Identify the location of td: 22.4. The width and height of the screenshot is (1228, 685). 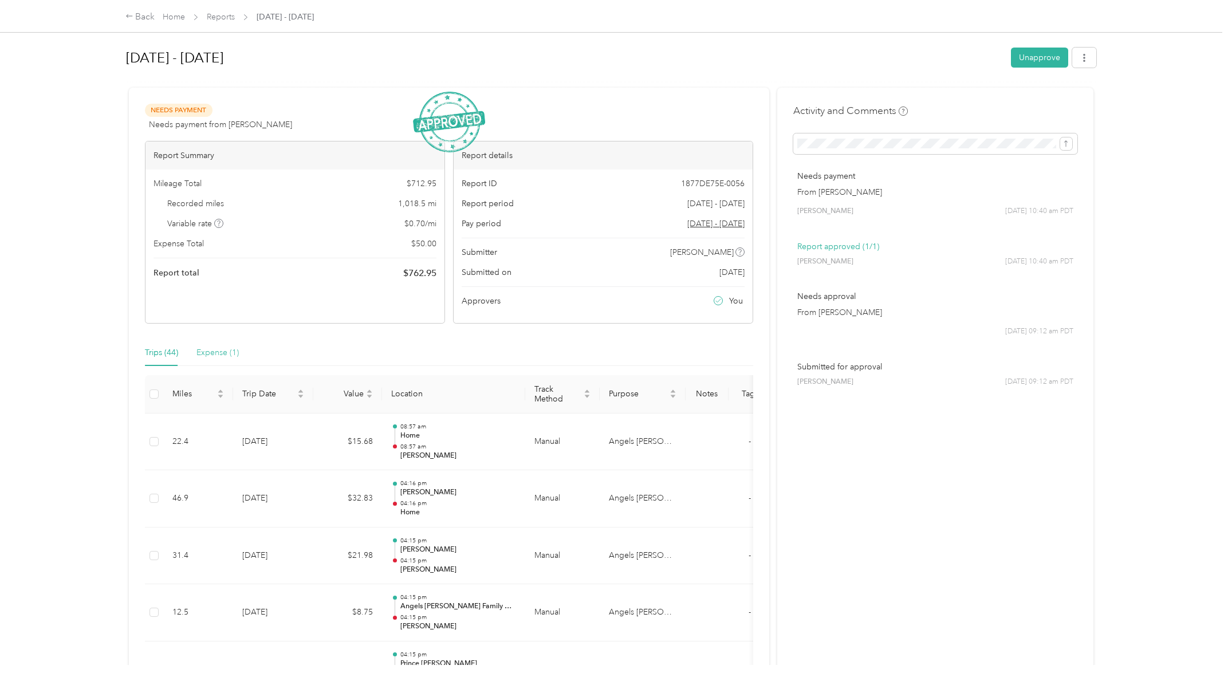
(198, 442).